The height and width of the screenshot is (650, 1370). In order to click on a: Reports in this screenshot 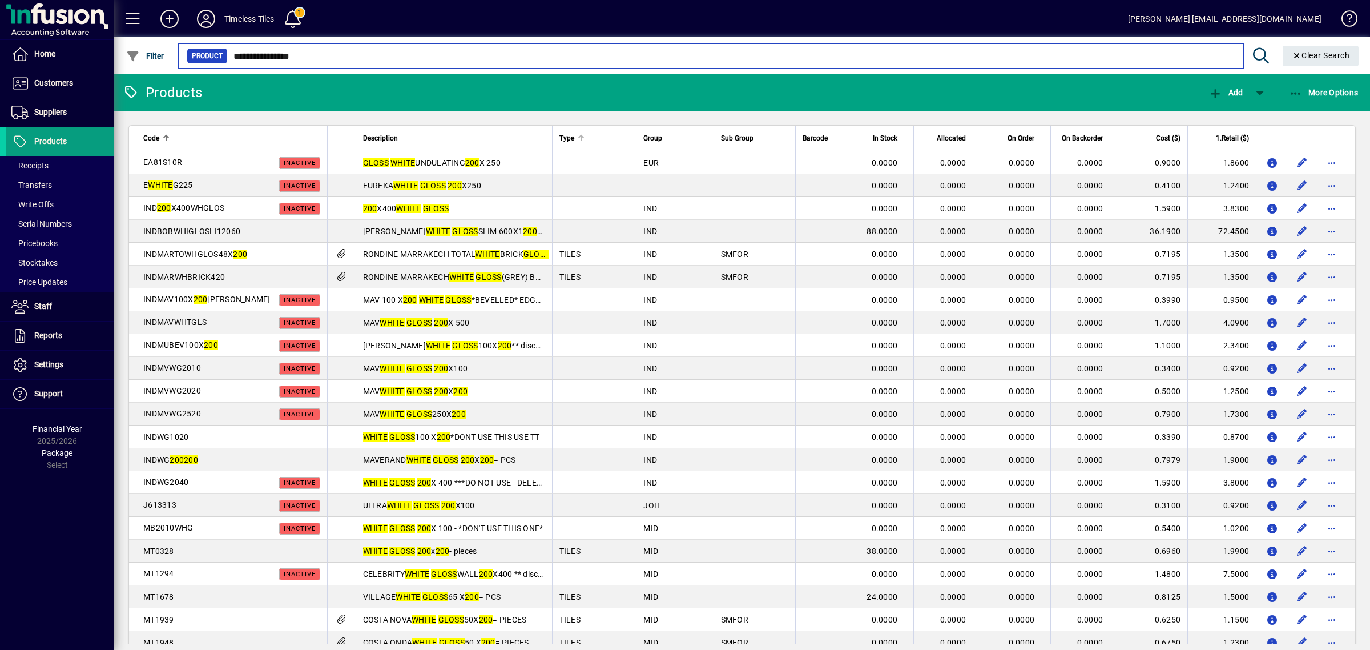, I will do `click(60, 336)`.